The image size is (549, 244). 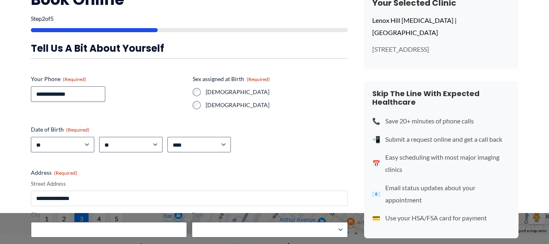 What do you see at coordinates (109, 79) in the screenshot?
I see `label: Your Phone` at bounding box center [109, 79].